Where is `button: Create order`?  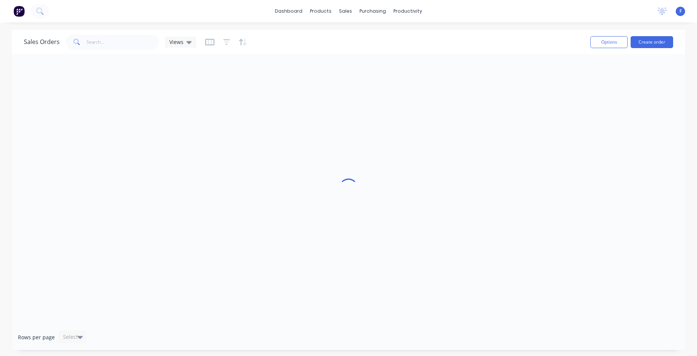
button: Create order is located at coordinates (652, 42).